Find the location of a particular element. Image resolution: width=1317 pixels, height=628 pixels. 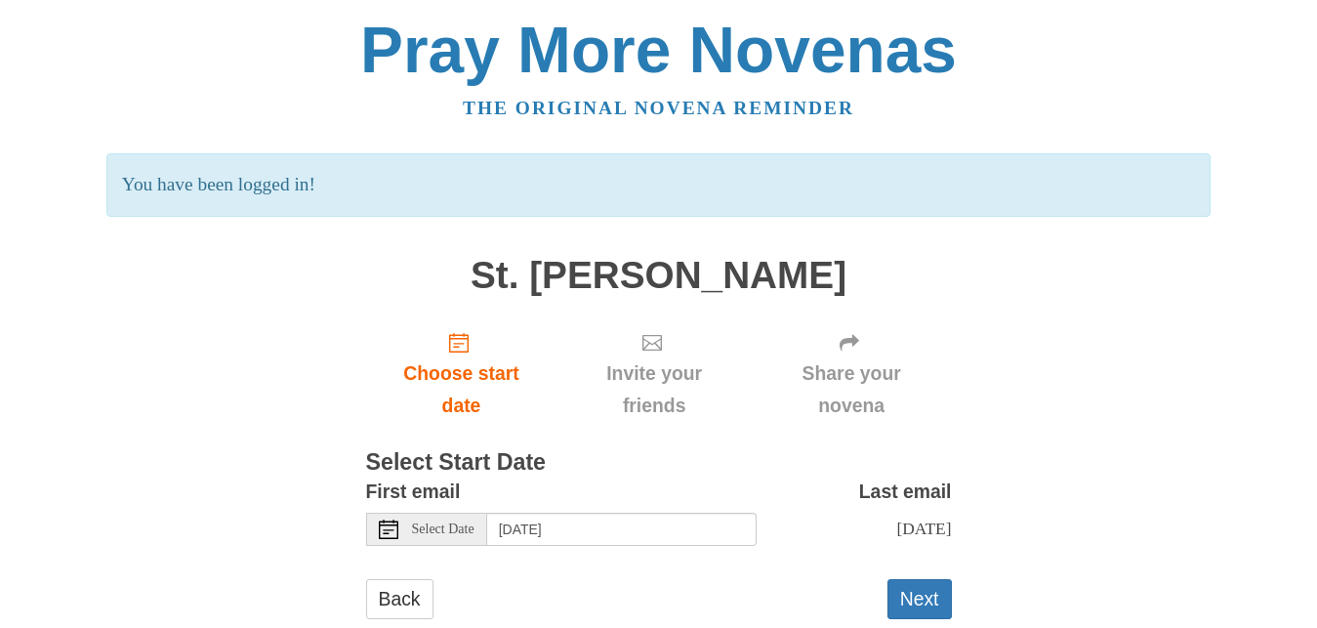

span: Share your novena is located at coordinates (852, 390).